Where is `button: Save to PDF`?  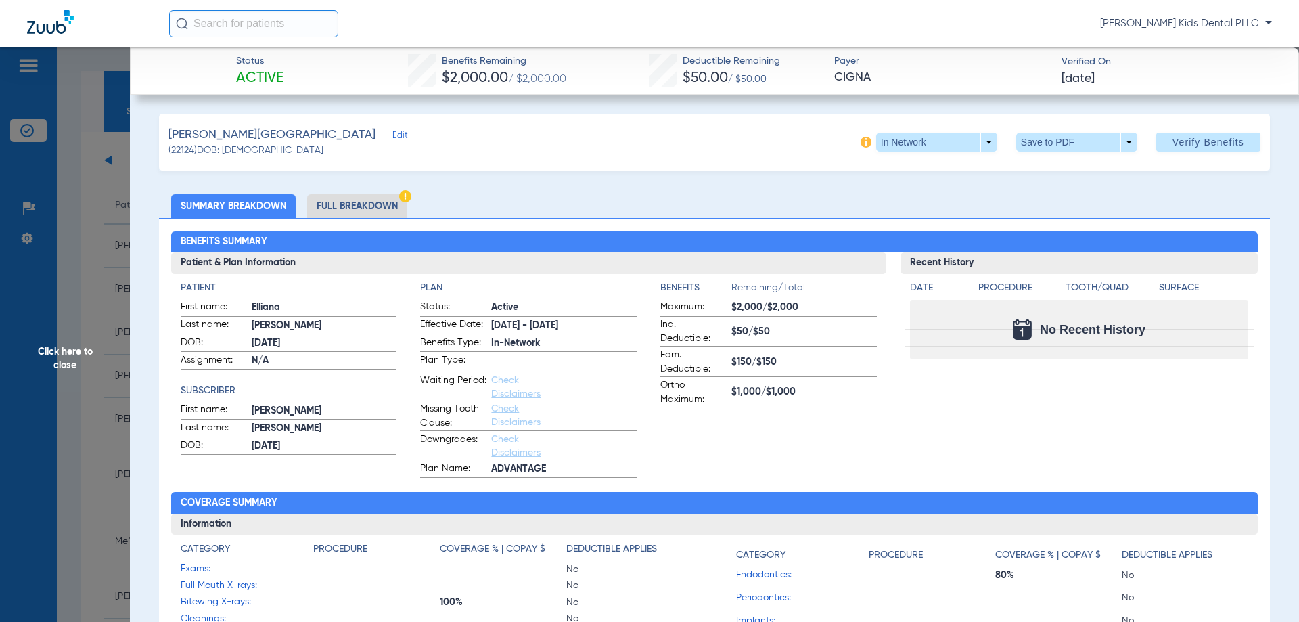
button: Save to PDF is located at coordinates (1077, 142).